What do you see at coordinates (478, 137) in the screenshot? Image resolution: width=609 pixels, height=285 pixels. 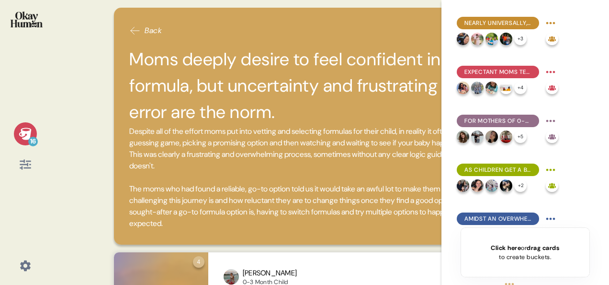 I see `img: profilepic_30440971285548465.jpg` at bounding box center [478, 137].